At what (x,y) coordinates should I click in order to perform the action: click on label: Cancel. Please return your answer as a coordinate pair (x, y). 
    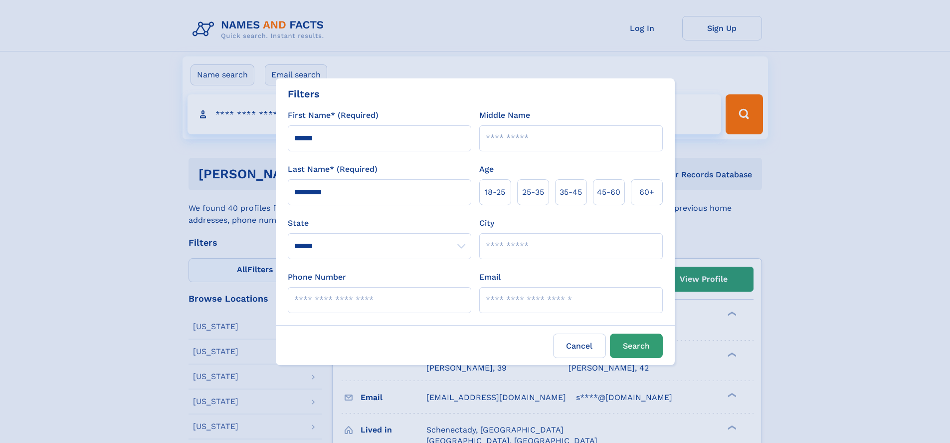
    Looking at the image, I should click on (580, 345).